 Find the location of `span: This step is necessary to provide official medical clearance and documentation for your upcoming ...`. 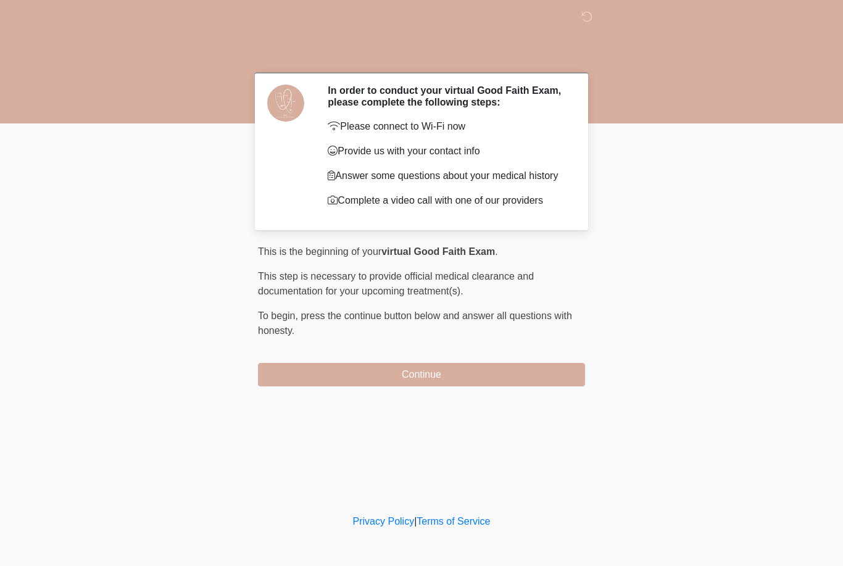

span: This step is necessary to provide official medical clearance and documentation for your upcoming ... is located at coordinates (396, 283).